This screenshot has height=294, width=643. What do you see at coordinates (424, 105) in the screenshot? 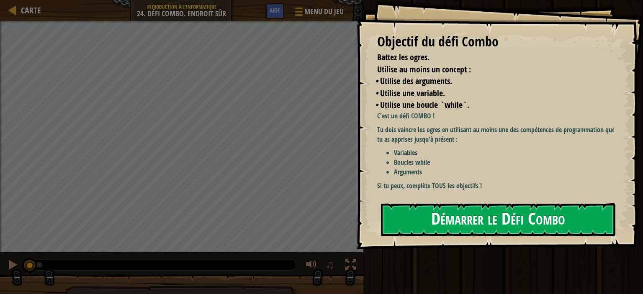
I see `span: Utilise une boucle `while`.` at bounding box center [424, 105].